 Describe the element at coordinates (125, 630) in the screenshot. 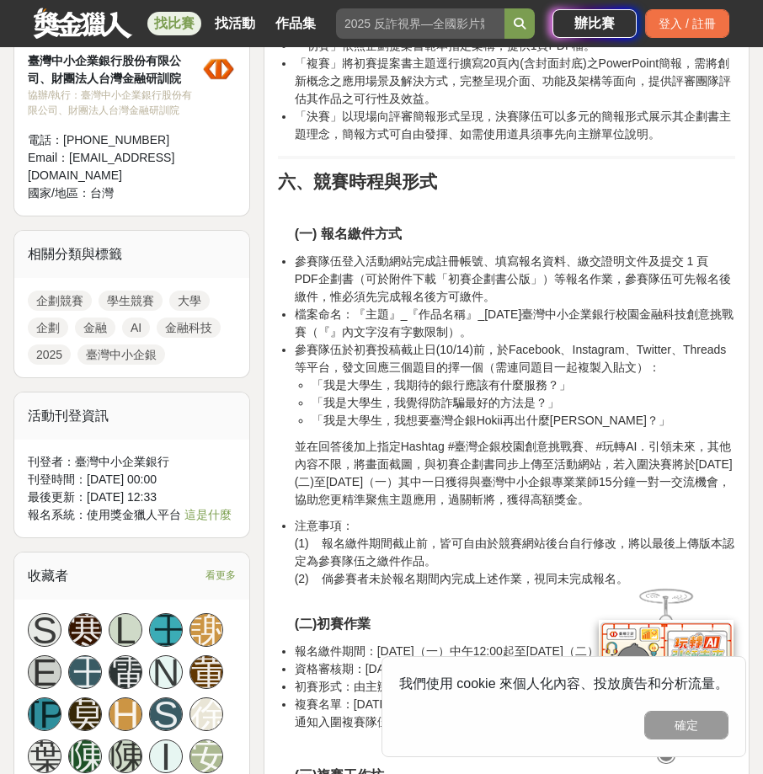

I see `a: L` at that location.